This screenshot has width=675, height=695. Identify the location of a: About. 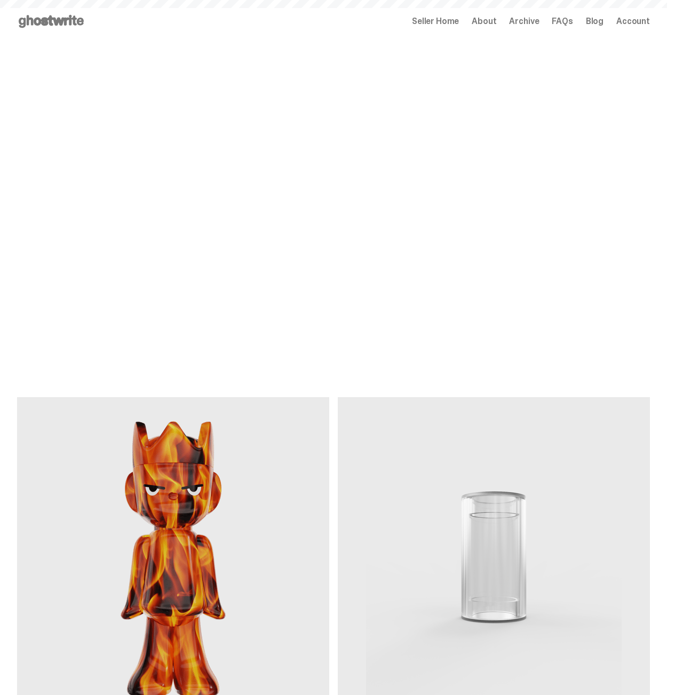
(484, 21).